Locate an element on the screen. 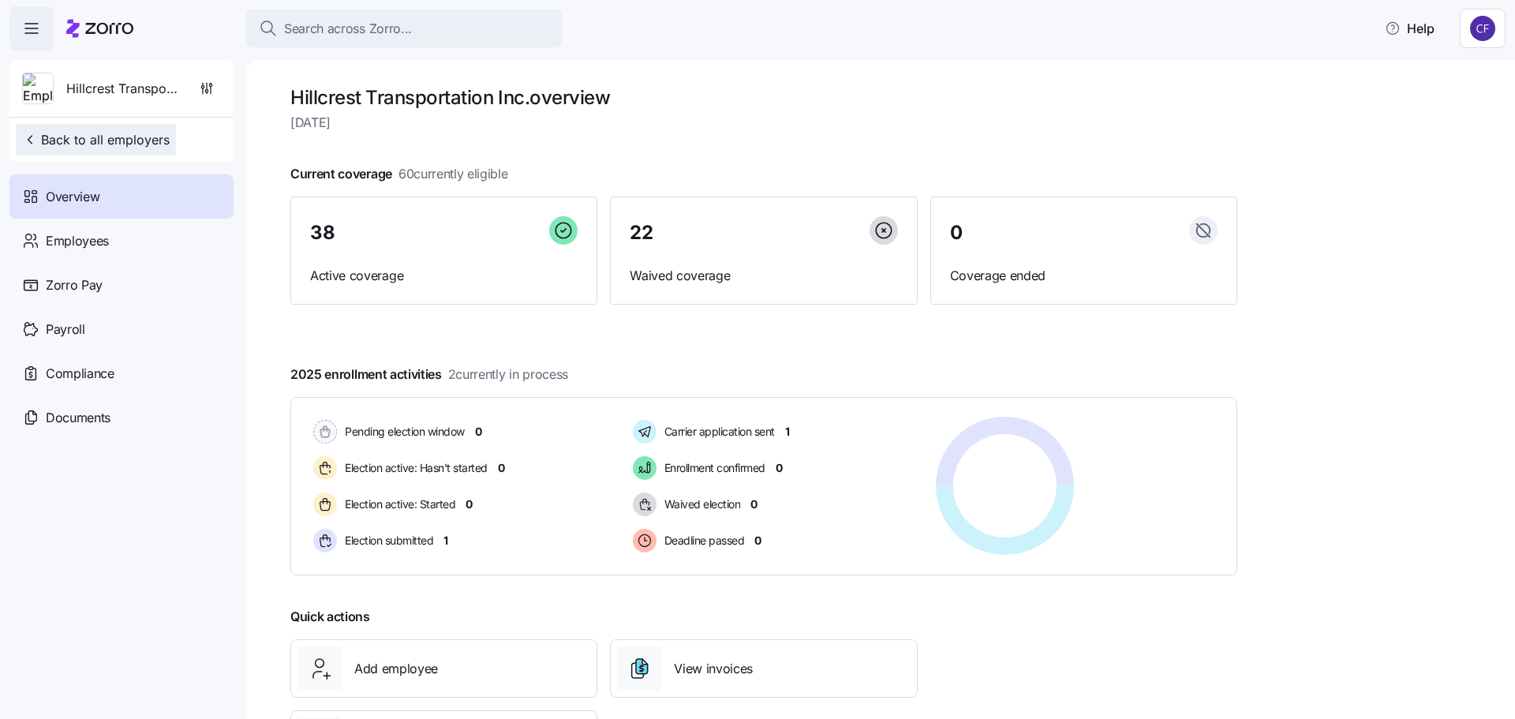 This screenshot has width=1515, height=719. span: Payroll is located at coordinates (65, 329).